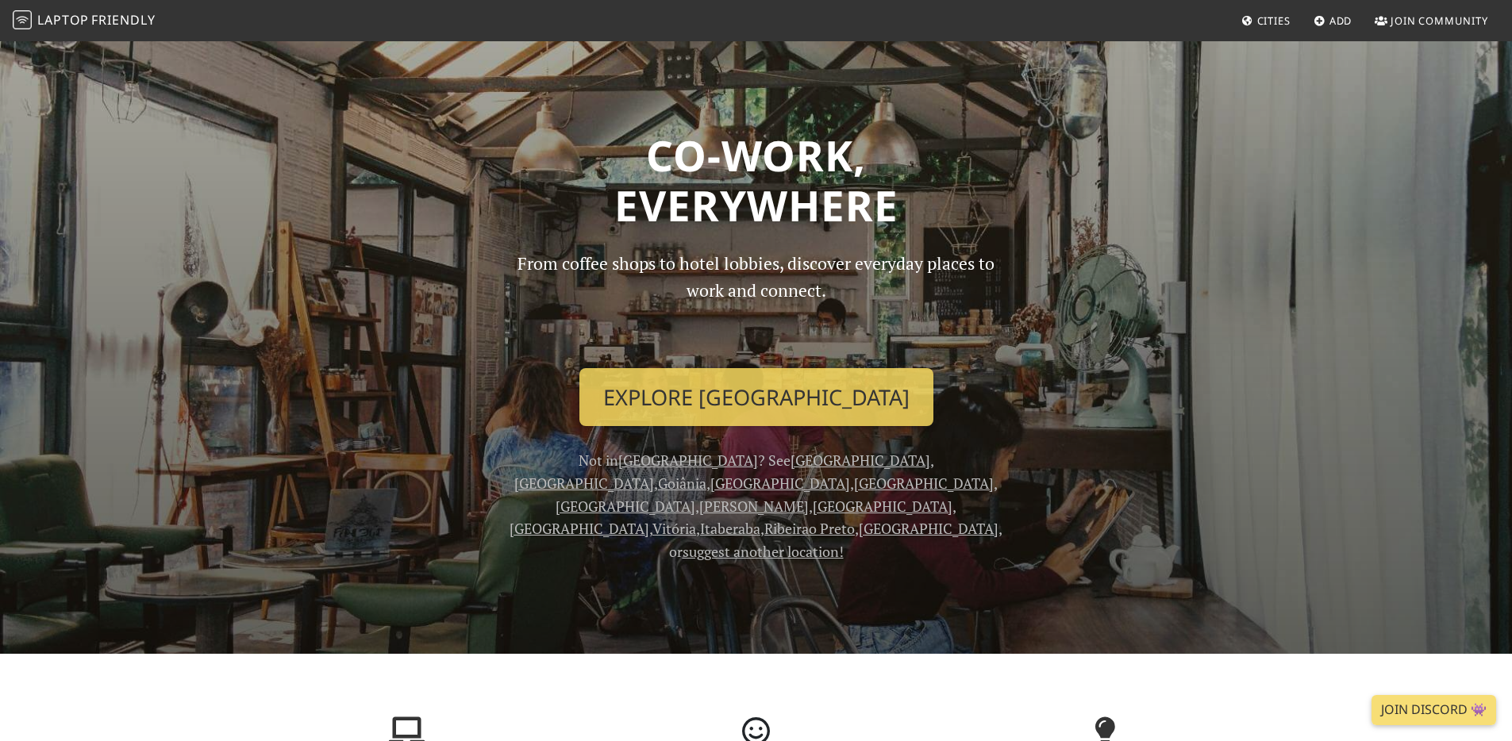 The width and height of the screenshot is (1512, 741). I want to click on span: Cities, so click(1274, 21).